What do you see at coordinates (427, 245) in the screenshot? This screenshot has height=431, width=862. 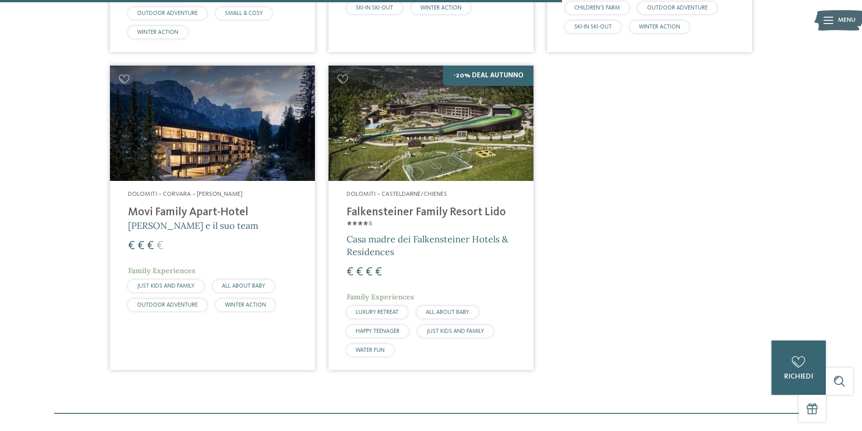 I see `span: Casa madre dei Falkensteiner Hotels & Residences` at bounding box center [427, 245].